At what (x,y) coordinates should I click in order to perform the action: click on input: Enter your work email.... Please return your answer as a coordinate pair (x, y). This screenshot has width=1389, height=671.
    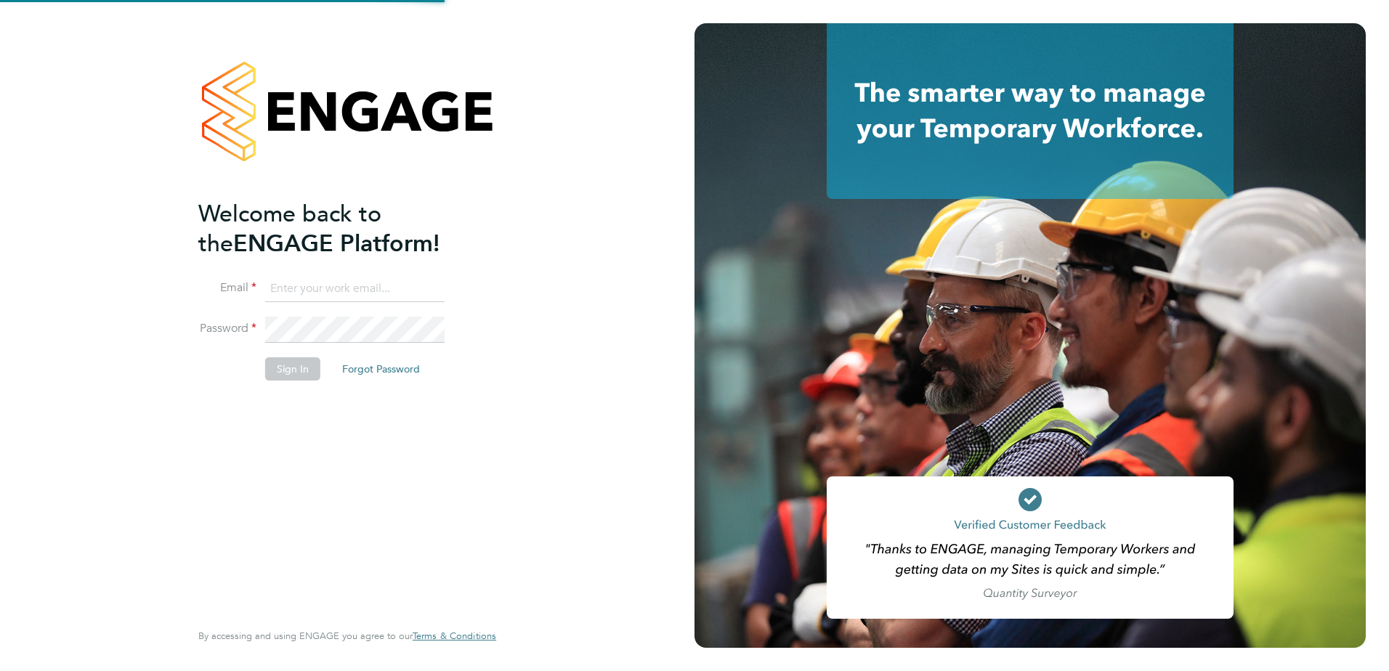
    Looking at the image, I should click on (354, 289).